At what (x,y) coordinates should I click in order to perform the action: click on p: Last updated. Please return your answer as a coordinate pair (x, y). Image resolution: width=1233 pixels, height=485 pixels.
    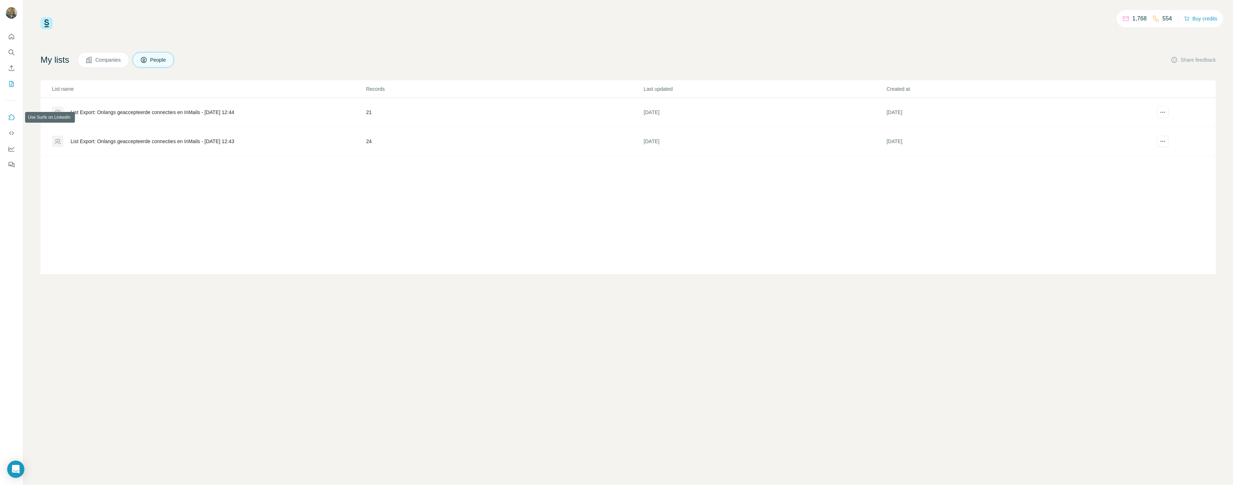
    Looking at the image, I should click on (765, 89).